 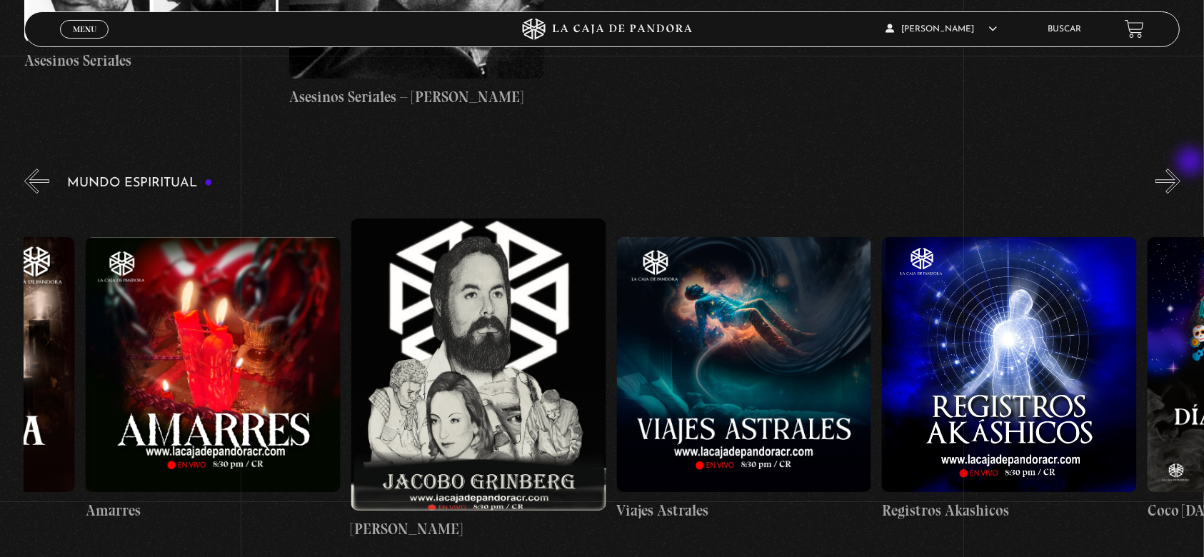 What do you see at coordinates (744, 511) in the screenshot?
I see `h4: Viajes Astrales` at bounding box center [744, 511].